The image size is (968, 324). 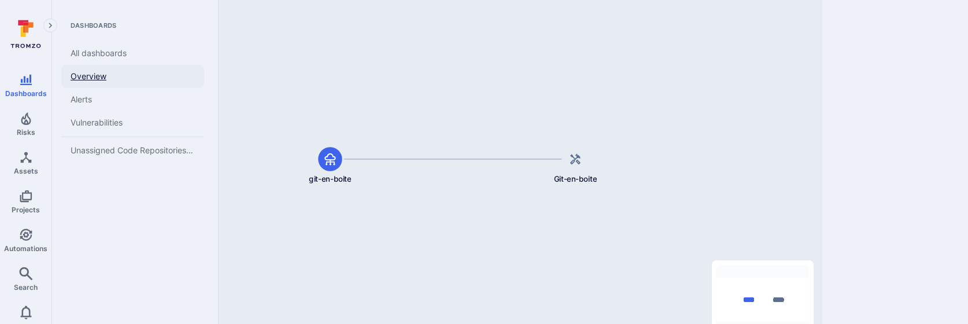 What do you see at coordinates (575, 178) in the screenshot?
I see `span: Git-en-boite` at bounding box center [575, 178].